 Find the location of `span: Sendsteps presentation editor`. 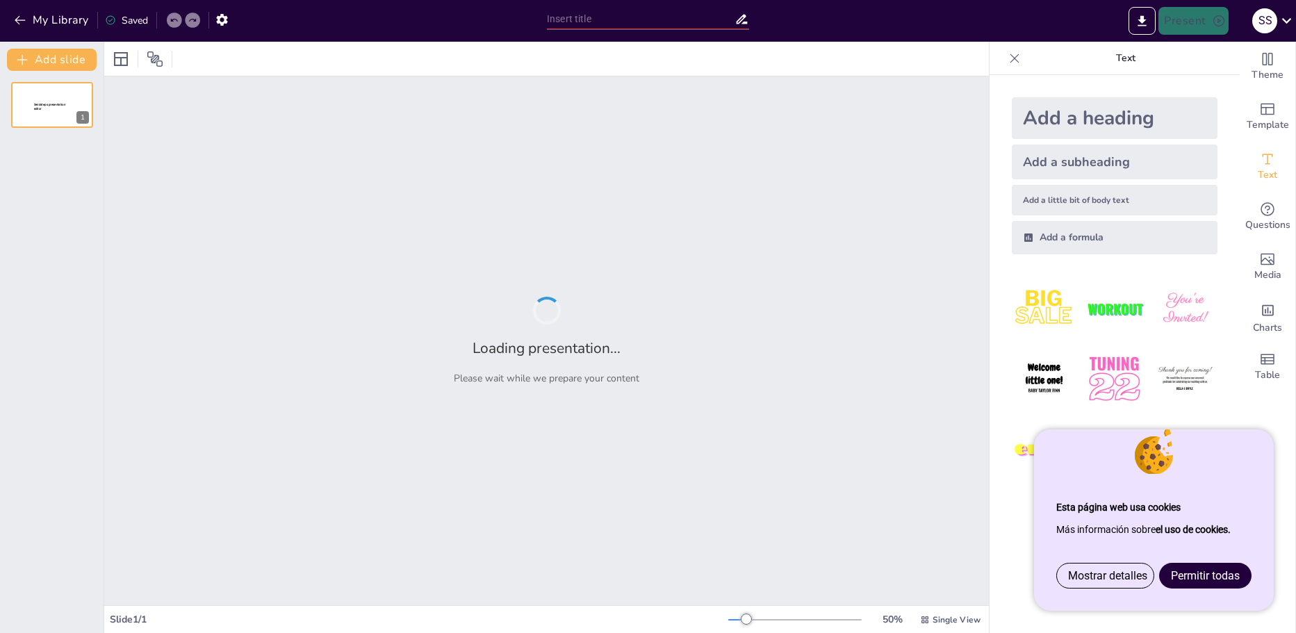

span: Sendsteps presentation editor is located at coordinates (49, 106).